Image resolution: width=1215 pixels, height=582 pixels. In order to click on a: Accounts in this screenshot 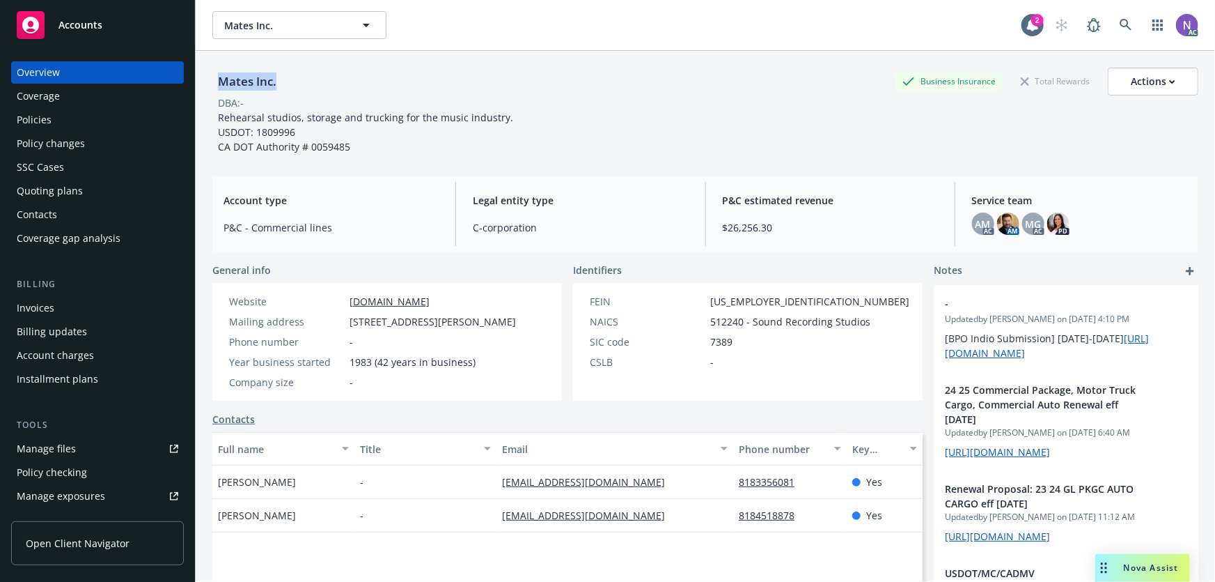, I will do `click(97, 25)`.